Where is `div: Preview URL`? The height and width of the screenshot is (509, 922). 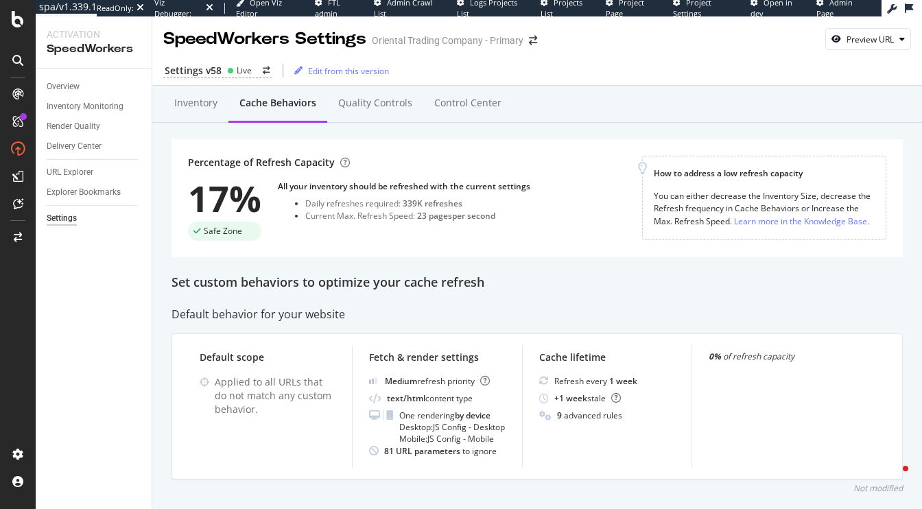 div: Preview URL is located at coordinates (870, 39).